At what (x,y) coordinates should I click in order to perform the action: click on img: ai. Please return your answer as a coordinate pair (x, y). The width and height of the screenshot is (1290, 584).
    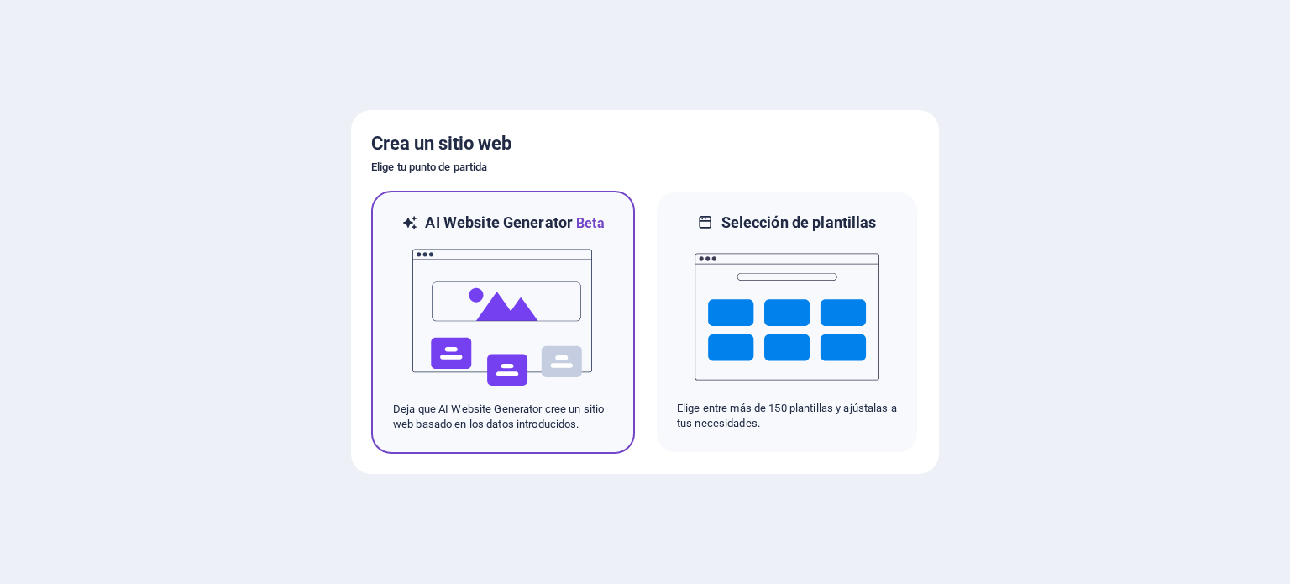
    Looking at the image, I should click on (503, 317).